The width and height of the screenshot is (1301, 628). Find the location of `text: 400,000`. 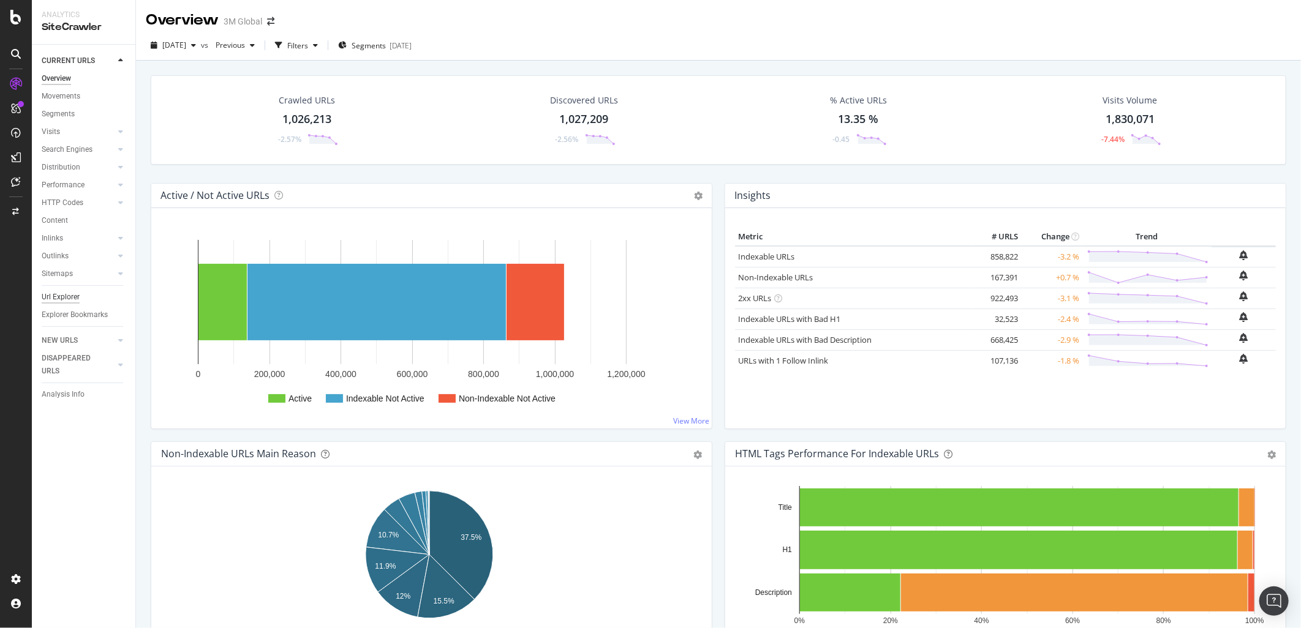

text: 400,000 is located at coordinates (340, 374).